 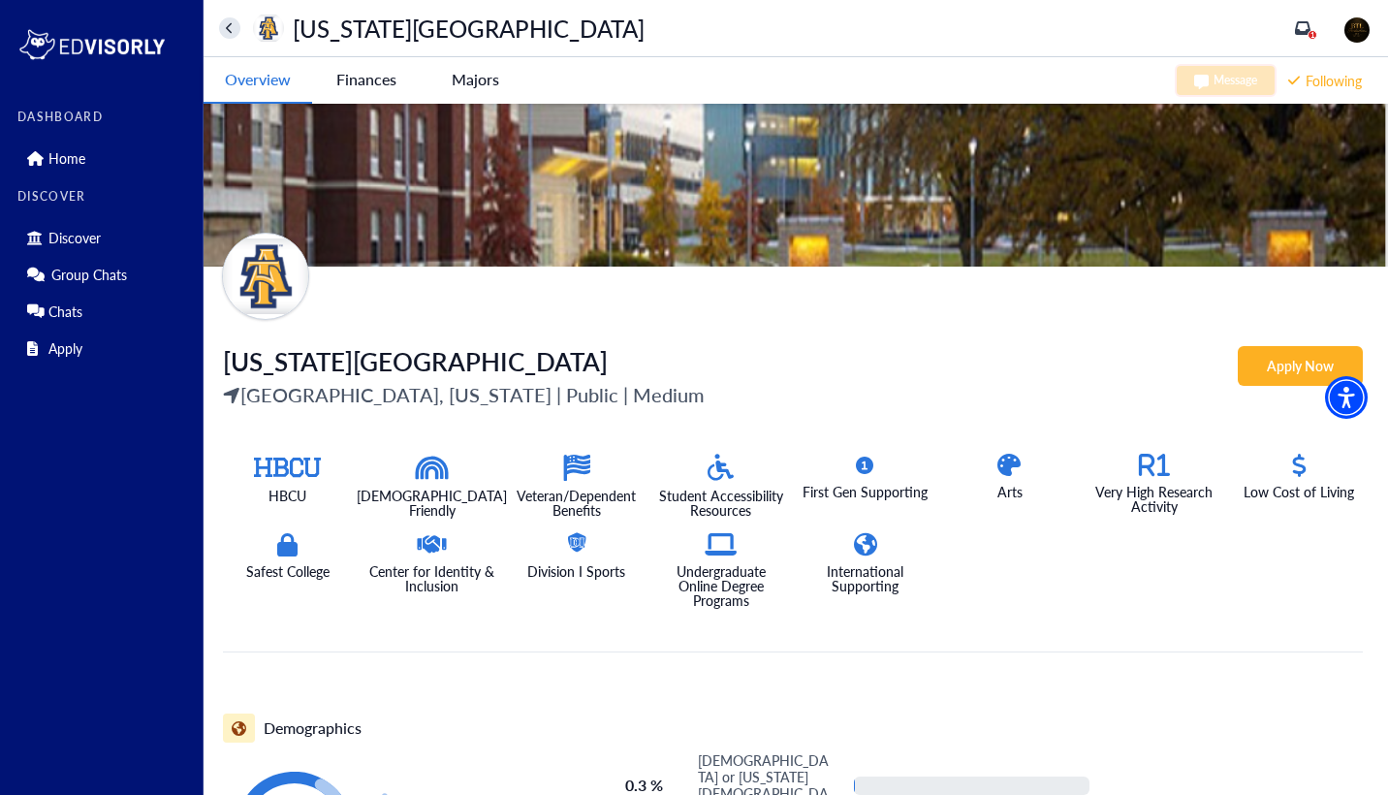 I want to click on p: International Supporting, so click(x=864, y=578).